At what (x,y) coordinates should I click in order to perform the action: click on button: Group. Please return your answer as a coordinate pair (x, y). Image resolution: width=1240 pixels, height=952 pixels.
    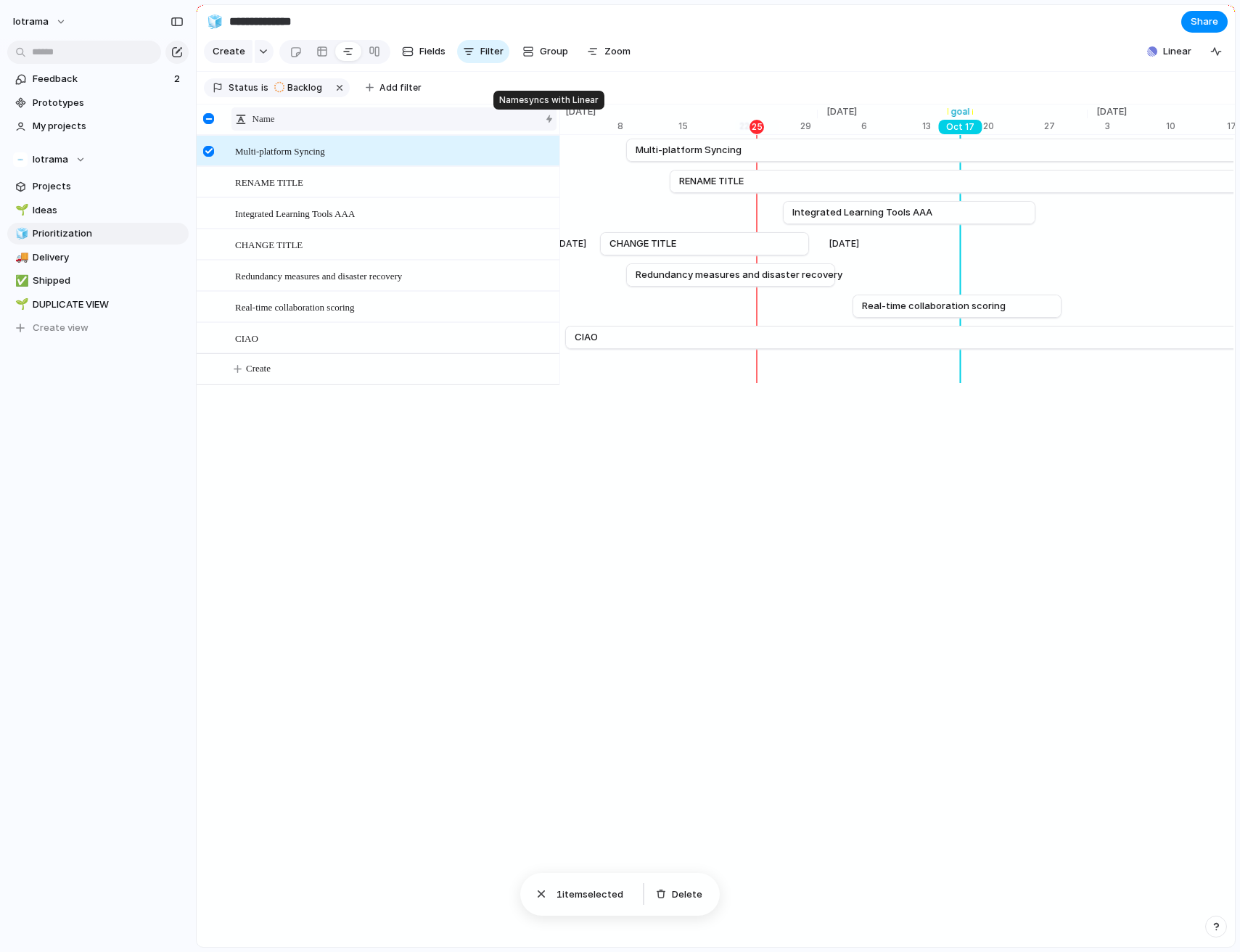
    Looking at the image, I should click on (545, 51).